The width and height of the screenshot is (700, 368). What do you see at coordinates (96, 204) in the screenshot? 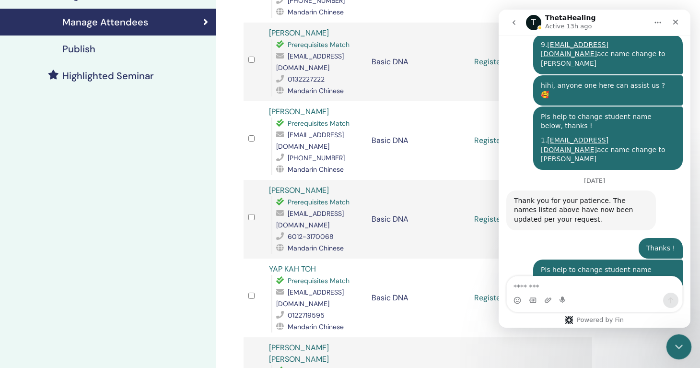
I see `div: ThetaHealing says…` at bounding box center [96, 204].